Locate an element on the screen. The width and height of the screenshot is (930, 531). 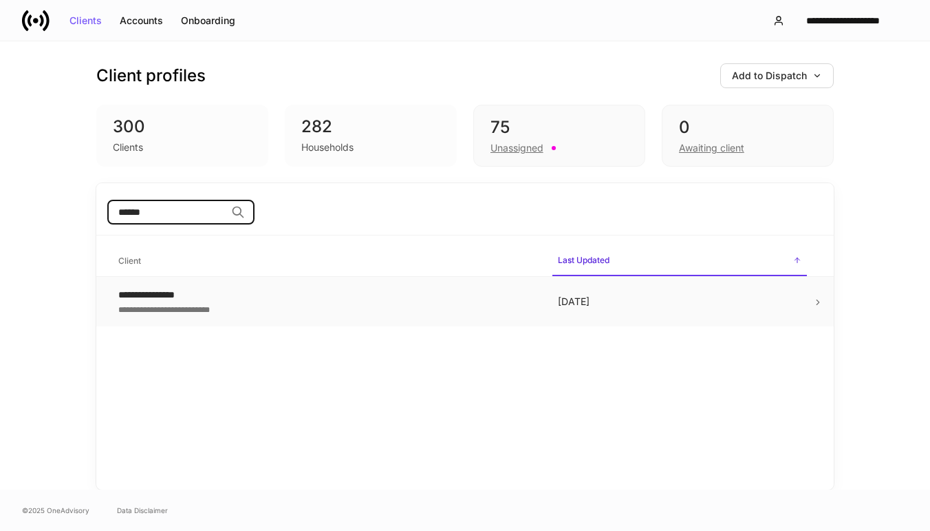
button: Accounts is located at coordinates (141, 21).